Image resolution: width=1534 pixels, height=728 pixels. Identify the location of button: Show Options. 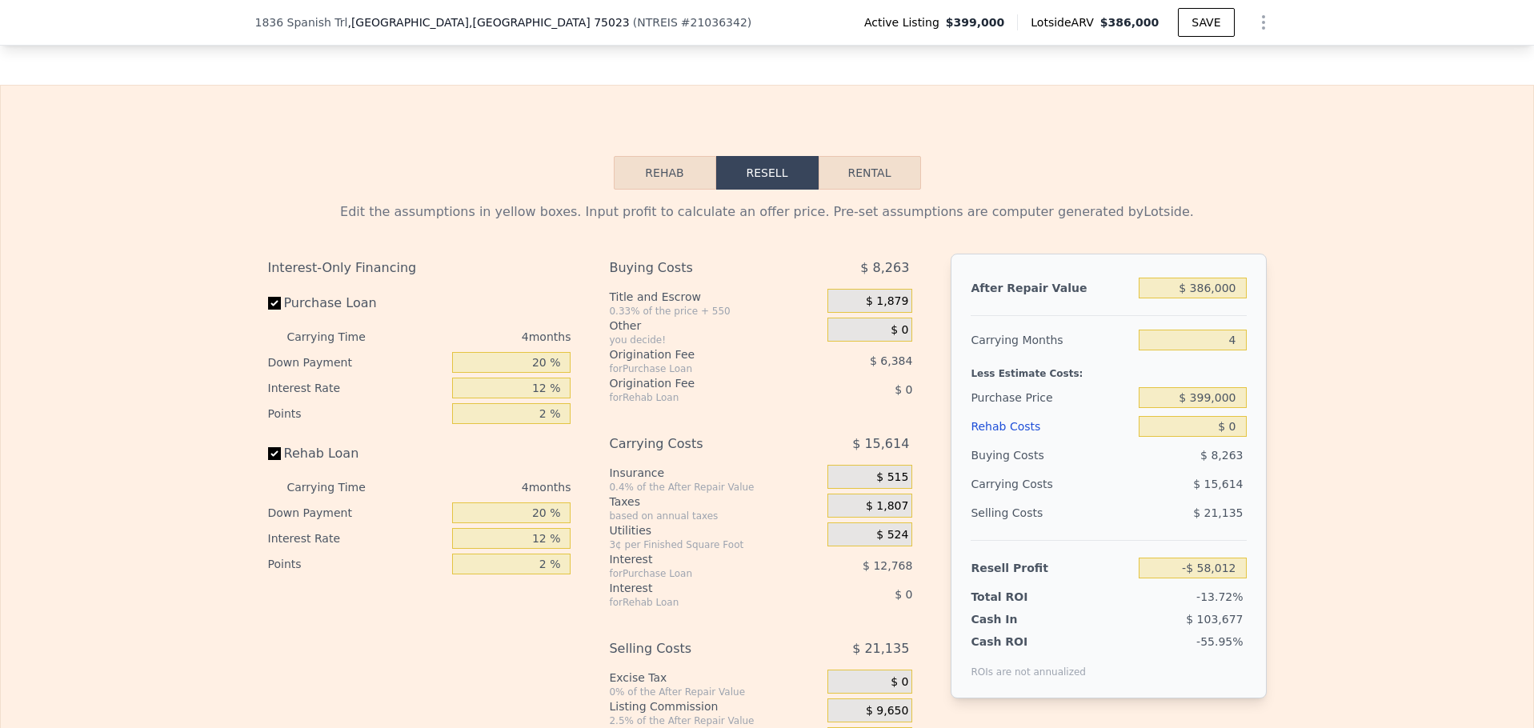
(1264, 22).